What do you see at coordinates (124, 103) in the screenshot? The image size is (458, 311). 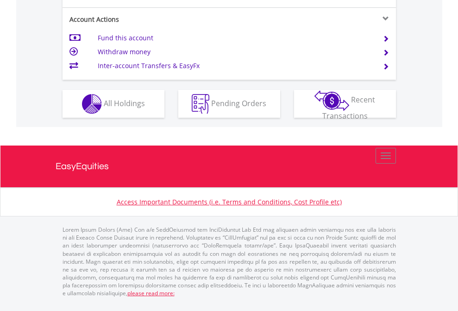 I see `span: All Holdings` at bounding box center [124, 103].